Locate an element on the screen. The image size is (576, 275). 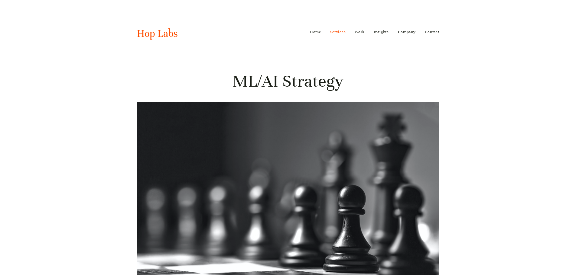
a: Company is located at coordinates (406, 32).